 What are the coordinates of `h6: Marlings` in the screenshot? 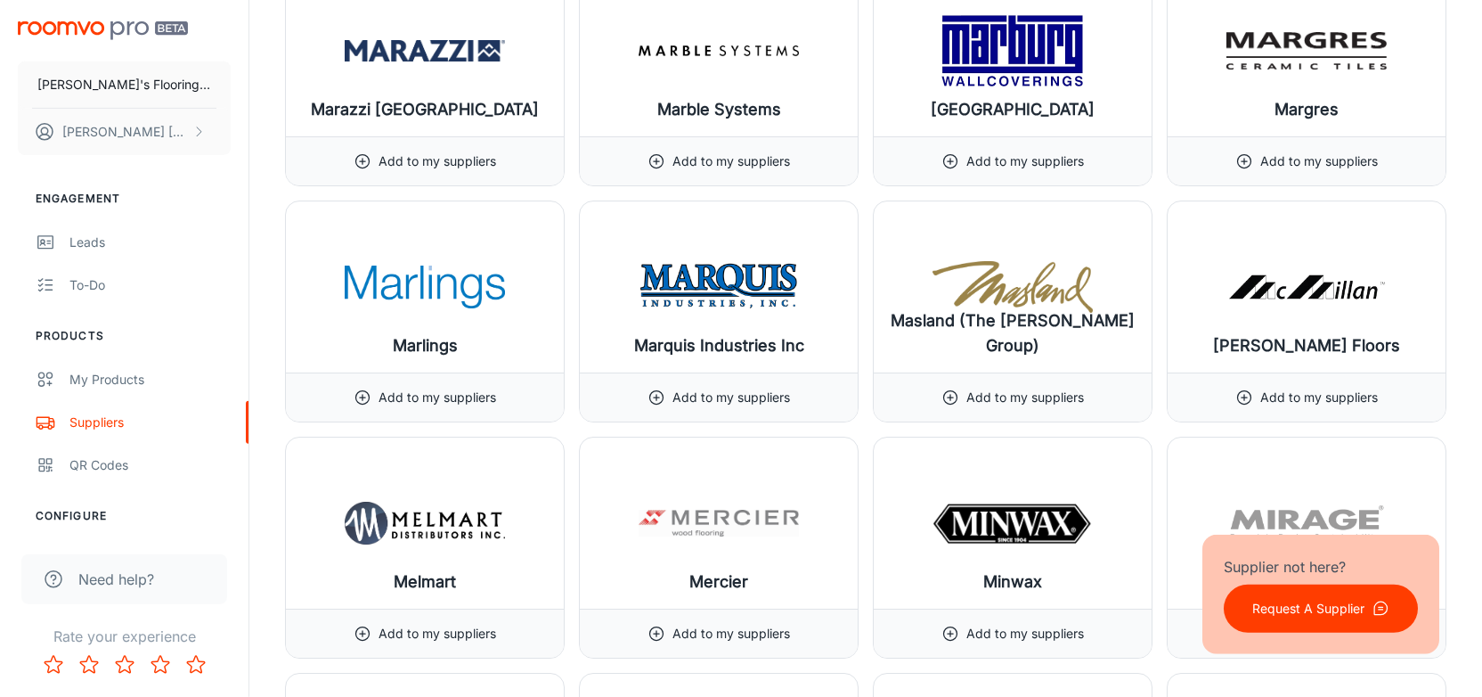 It's located at (425, 346).